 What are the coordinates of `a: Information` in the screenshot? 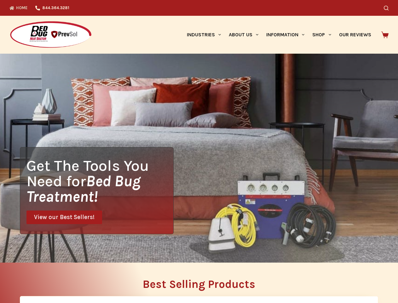 It's located at (286, 35).